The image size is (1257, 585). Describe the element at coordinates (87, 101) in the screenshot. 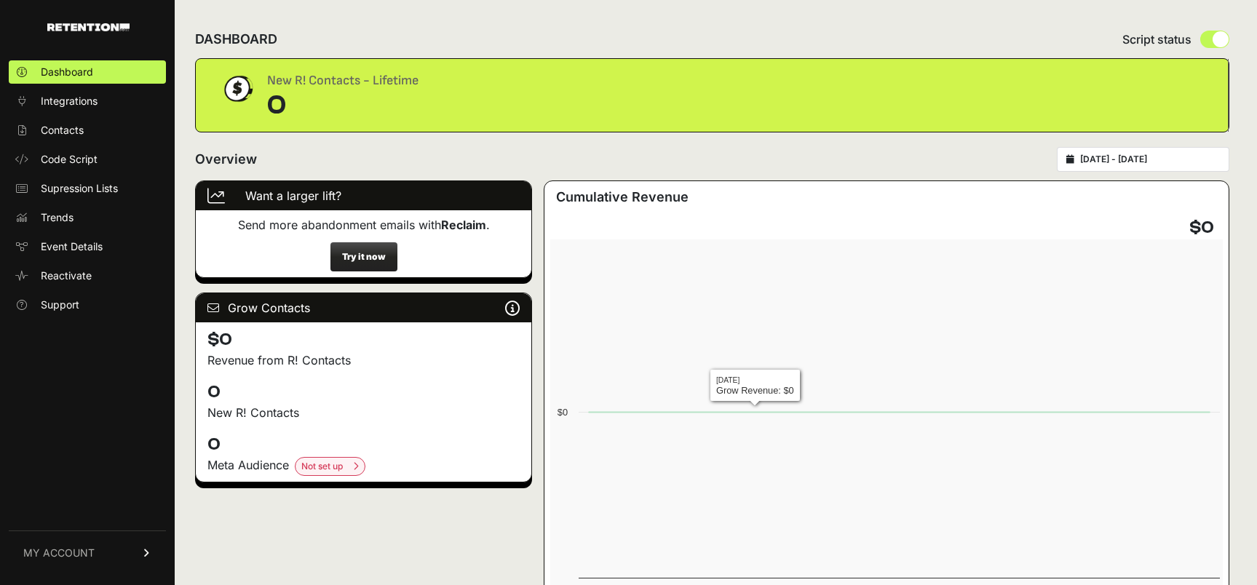

I see `a: Integrations` at that location.